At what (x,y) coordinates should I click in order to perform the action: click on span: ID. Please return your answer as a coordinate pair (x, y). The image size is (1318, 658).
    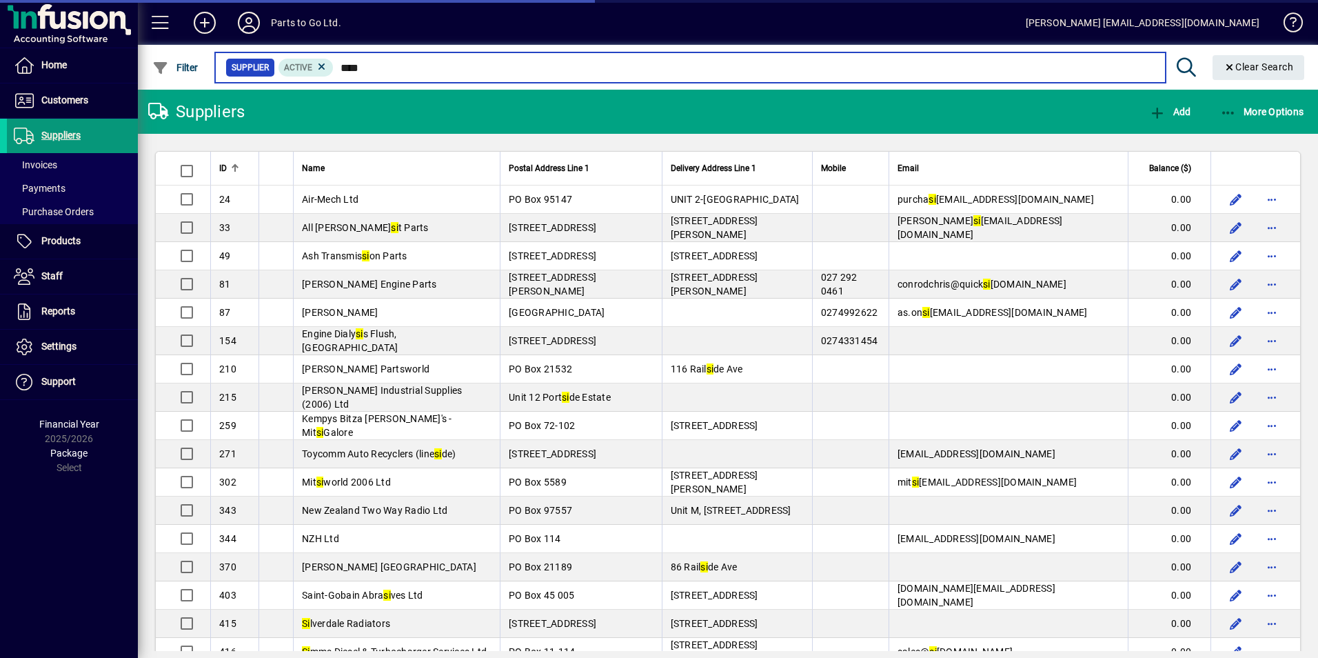
    Looking at the image, I should click on (223, 168).